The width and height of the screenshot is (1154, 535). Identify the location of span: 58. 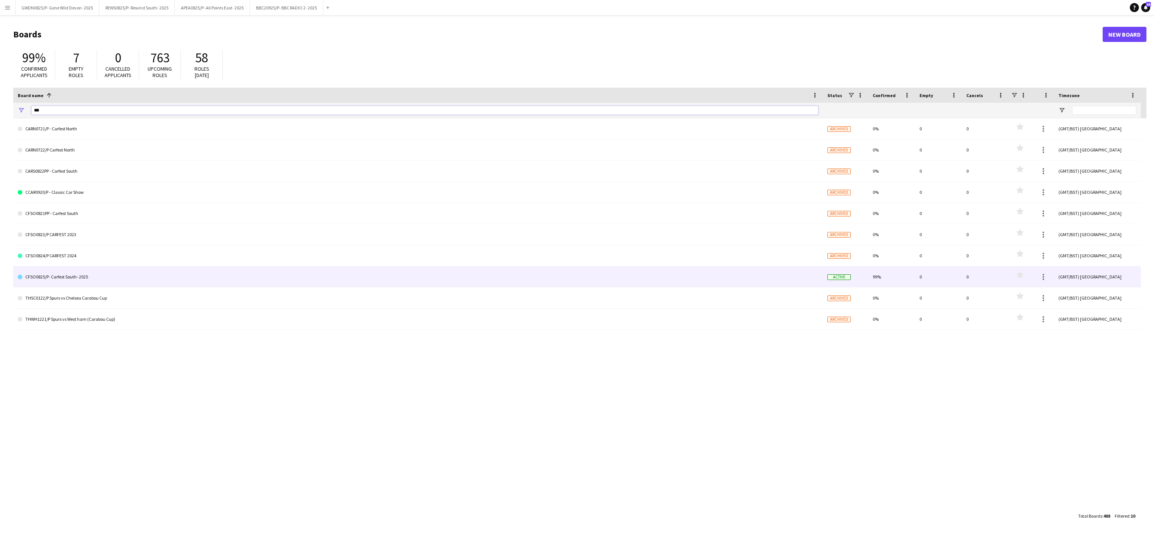
(202, 58).